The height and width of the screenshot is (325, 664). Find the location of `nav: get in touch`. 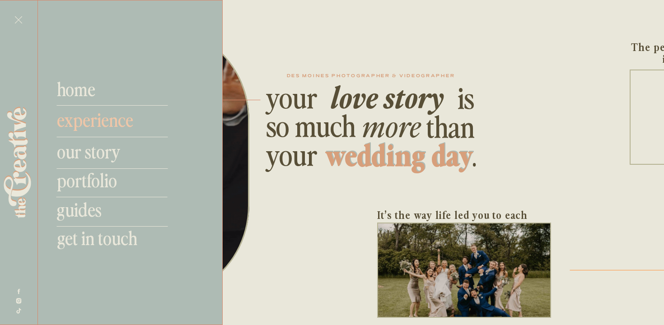

nav: get in touch is located at coordinates (116, 237).